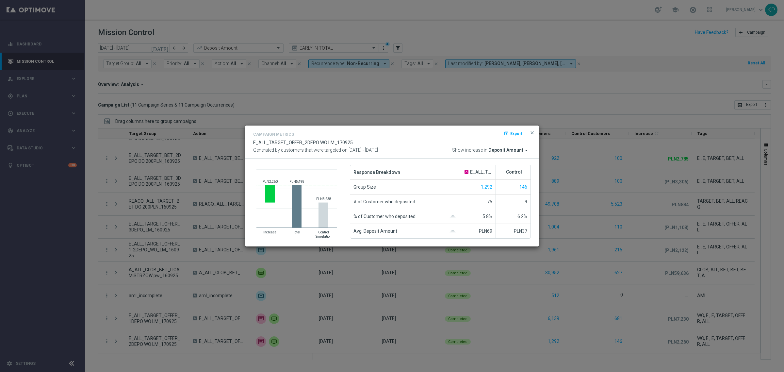  What do you see at coordinates (270, 232) in the screenshot?
I see `text: Increase` at bounding box center [270, 232].